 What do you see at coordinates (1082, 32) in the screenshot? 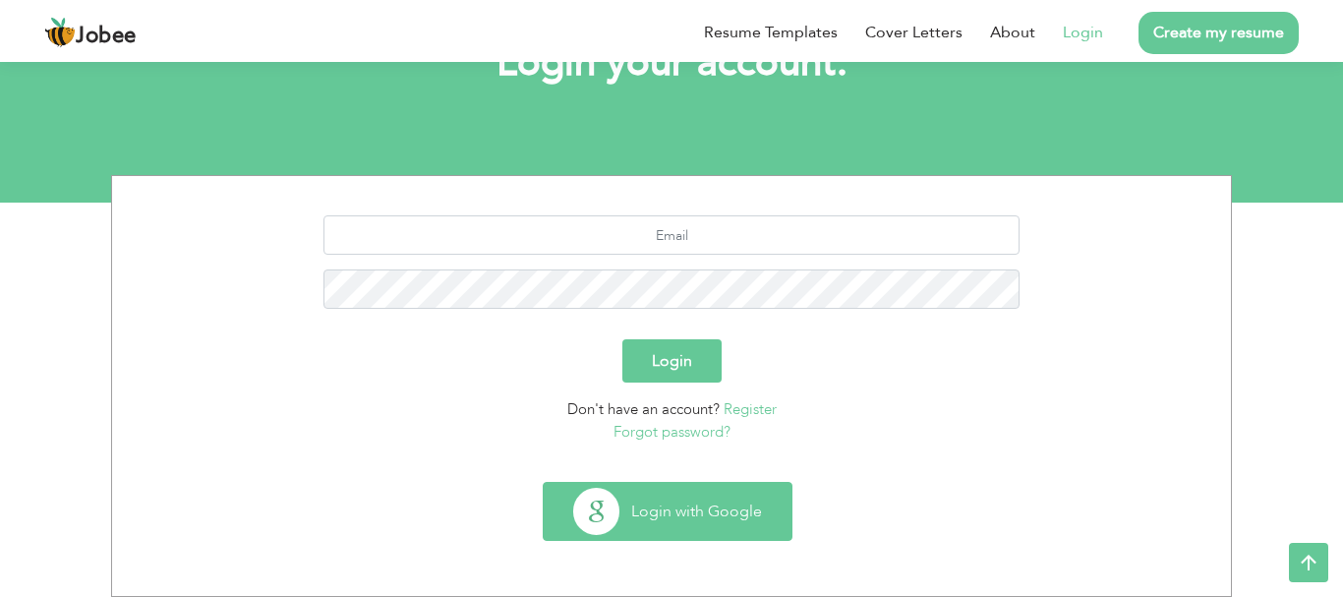
I see `a: Login` at bounding box center [1082, 32].